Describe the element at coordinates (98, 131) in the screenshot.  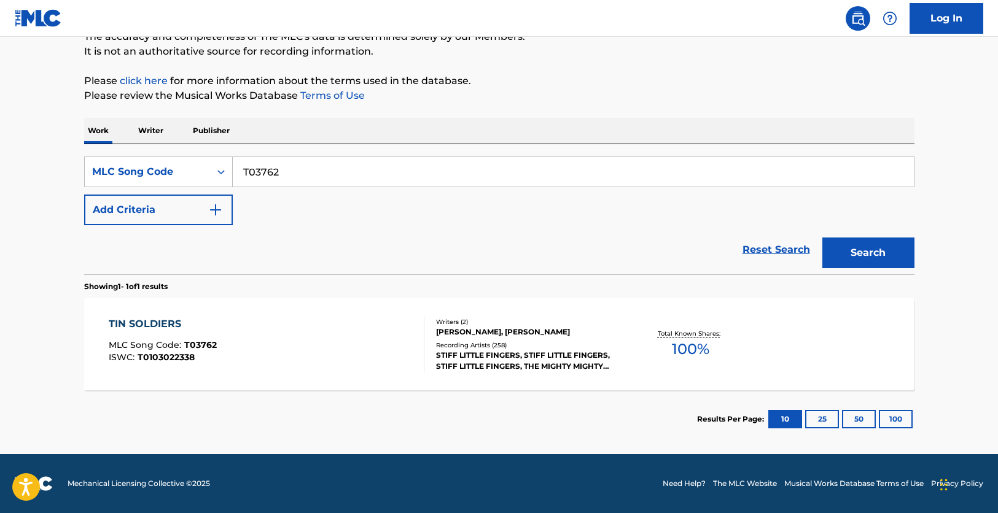
I see `p: Work` at that location.